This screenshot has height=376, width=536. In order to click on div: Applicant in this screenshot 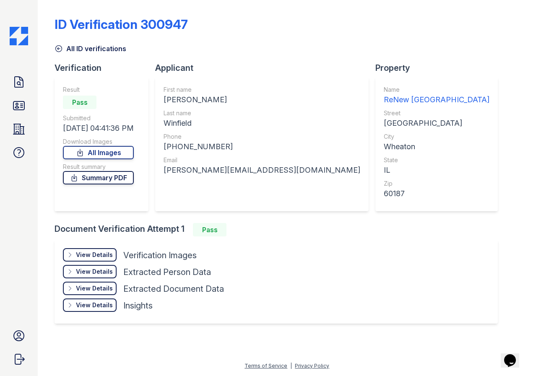, I will do `click(265, 68)`.